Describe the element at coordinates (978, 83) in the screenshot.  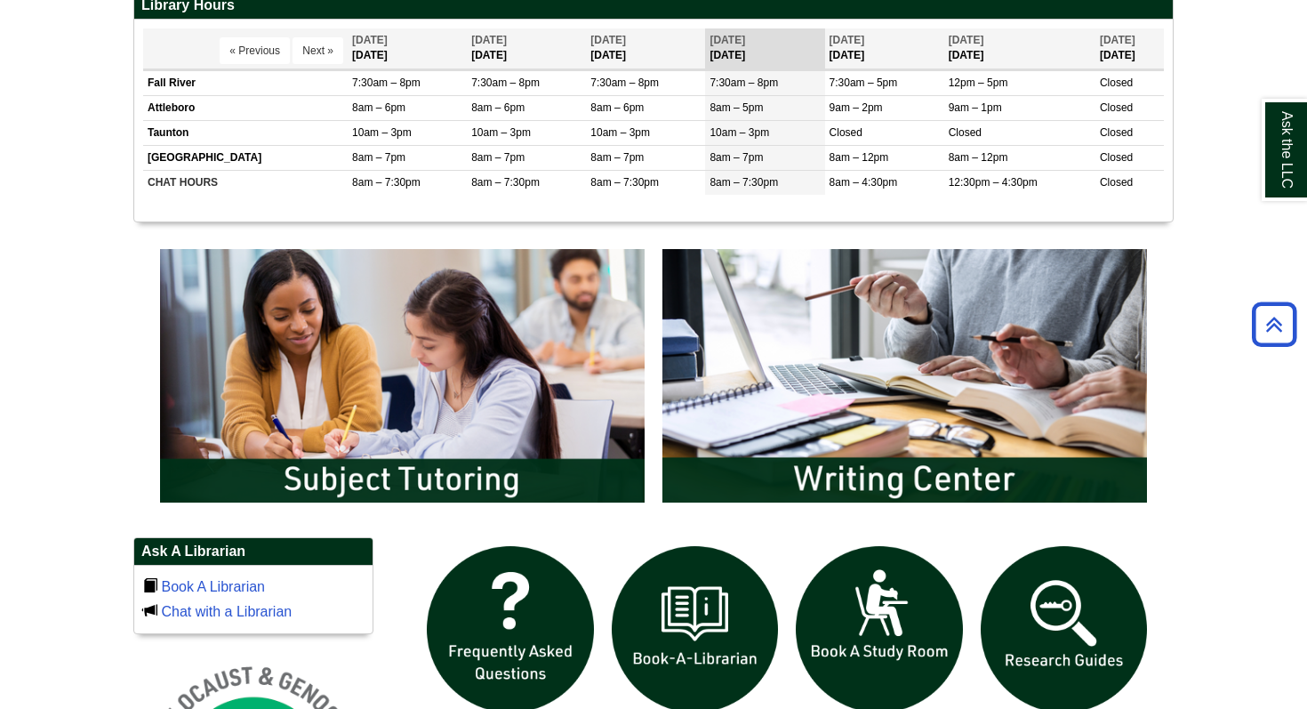
I see `span: 12pm – 5pm` at that location.